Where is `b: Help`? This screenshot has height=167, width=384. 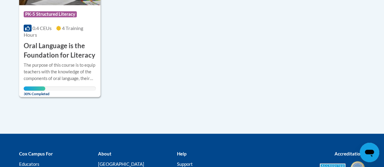
b: Help is located at coordinates (181, 154).